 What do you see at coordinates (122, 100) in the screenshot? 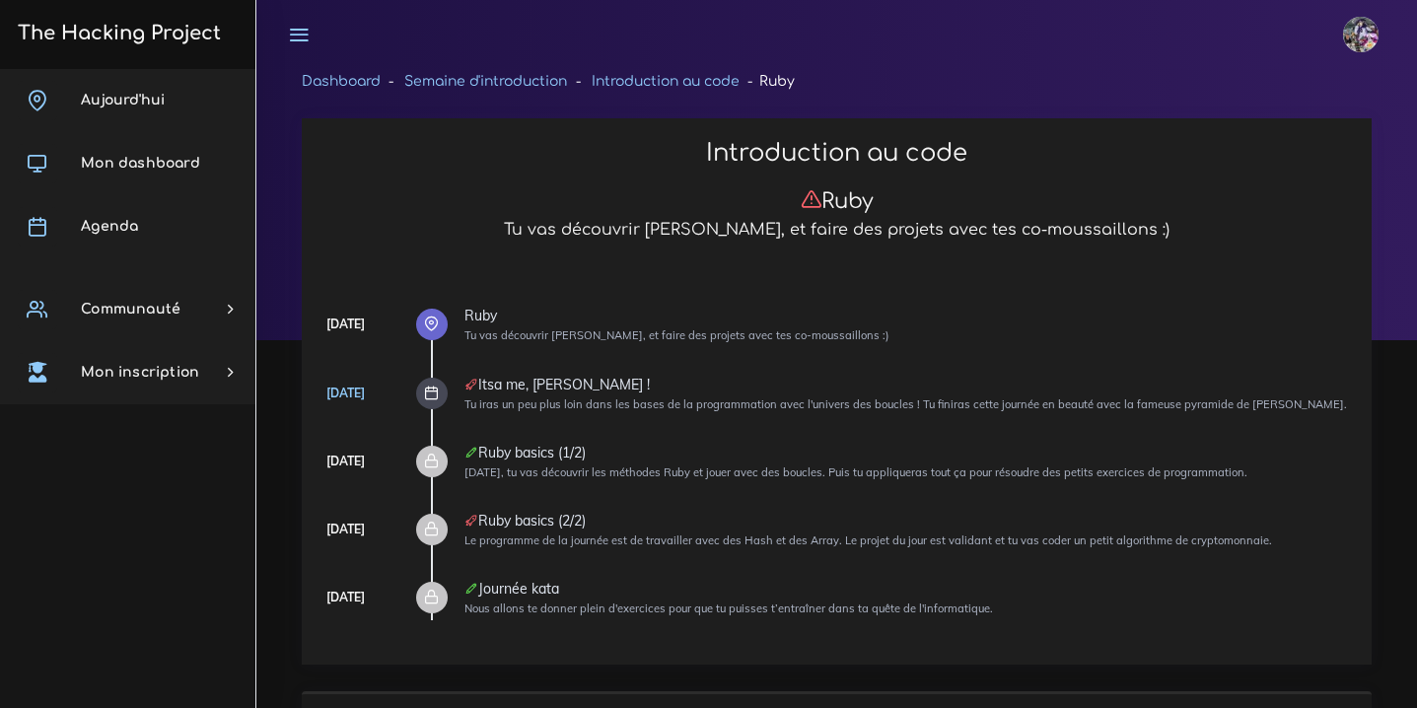
I see `span: Aujourd'hui` at bounding box center [122, 100].